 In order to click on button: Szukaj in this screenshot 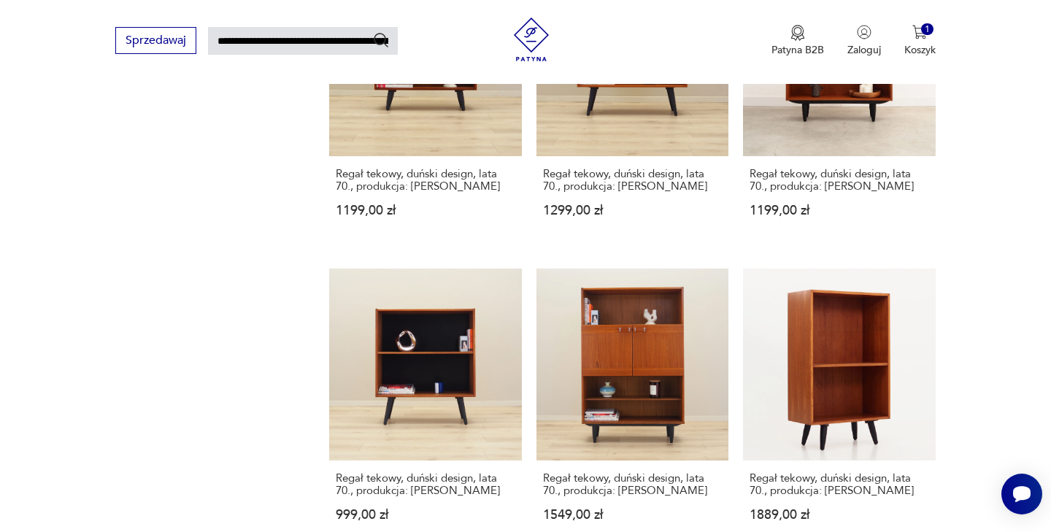, I will do `click(381, 40)`.